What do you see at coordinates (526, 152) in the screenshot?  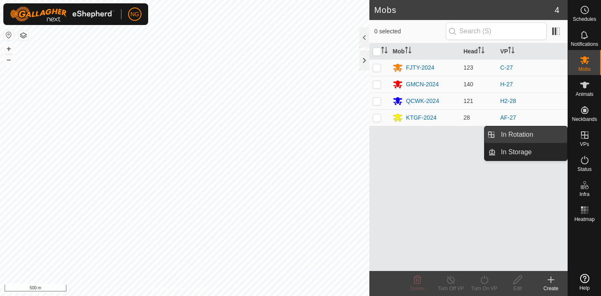 I see `li: In Storage` at bounding box center [526, 152].